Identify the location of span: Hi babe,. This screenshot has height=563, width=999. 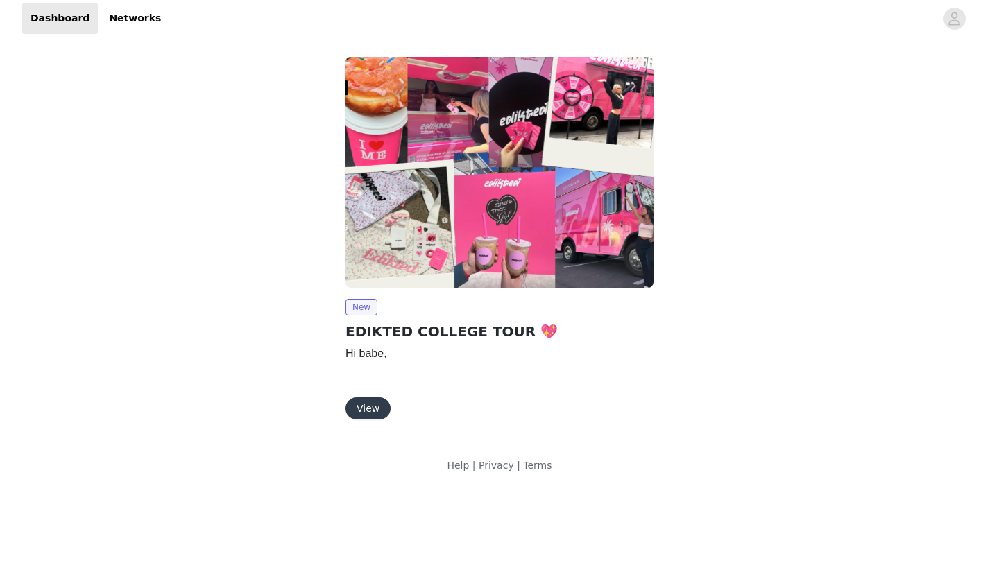
(366, 353).